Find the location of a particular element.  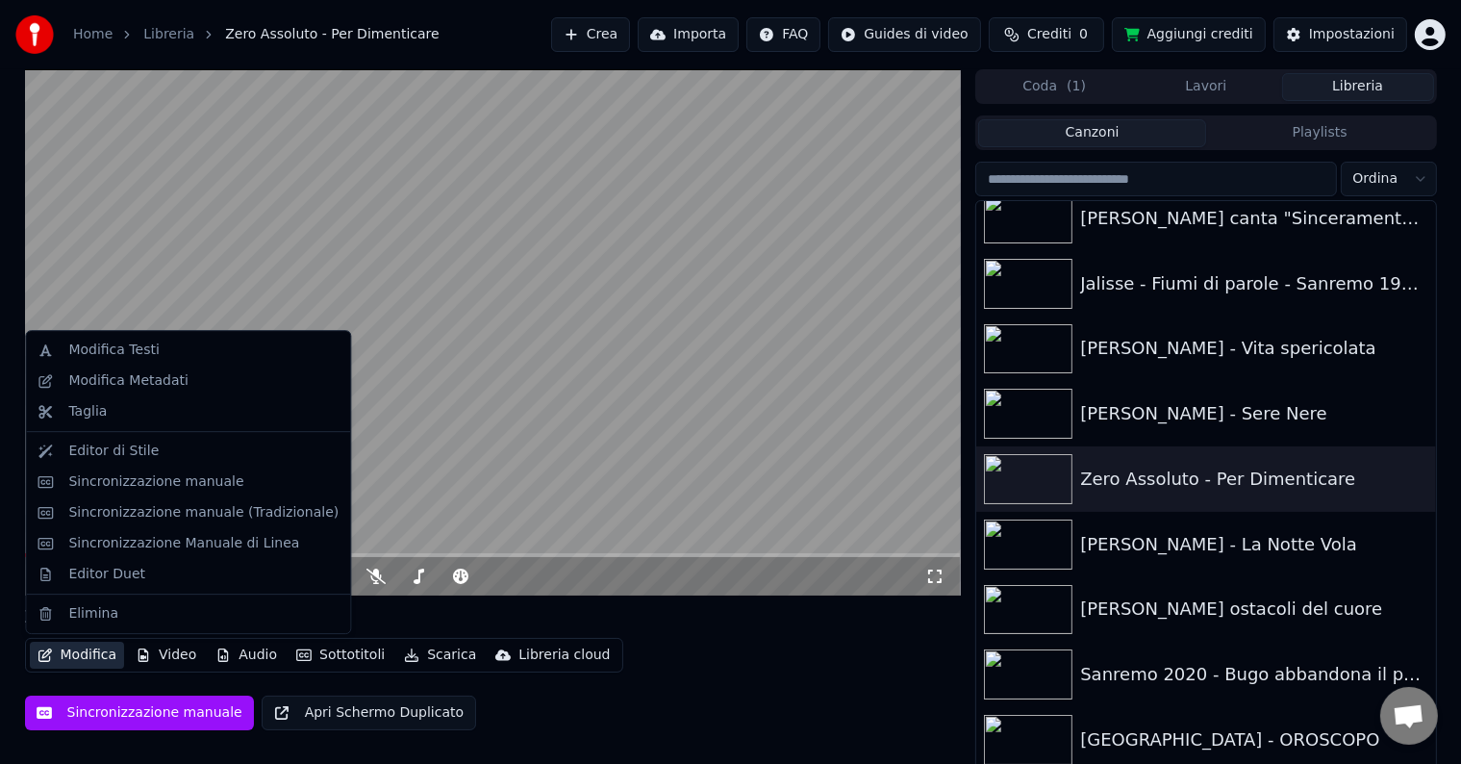

button: Crea is located at coordinates (591, 35).